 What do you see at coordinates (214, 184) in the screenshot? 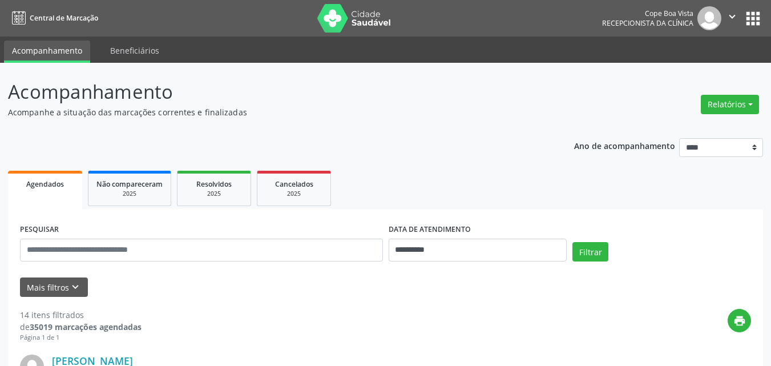
I see `span: Resolvidos` at bounding box center [214, 184].